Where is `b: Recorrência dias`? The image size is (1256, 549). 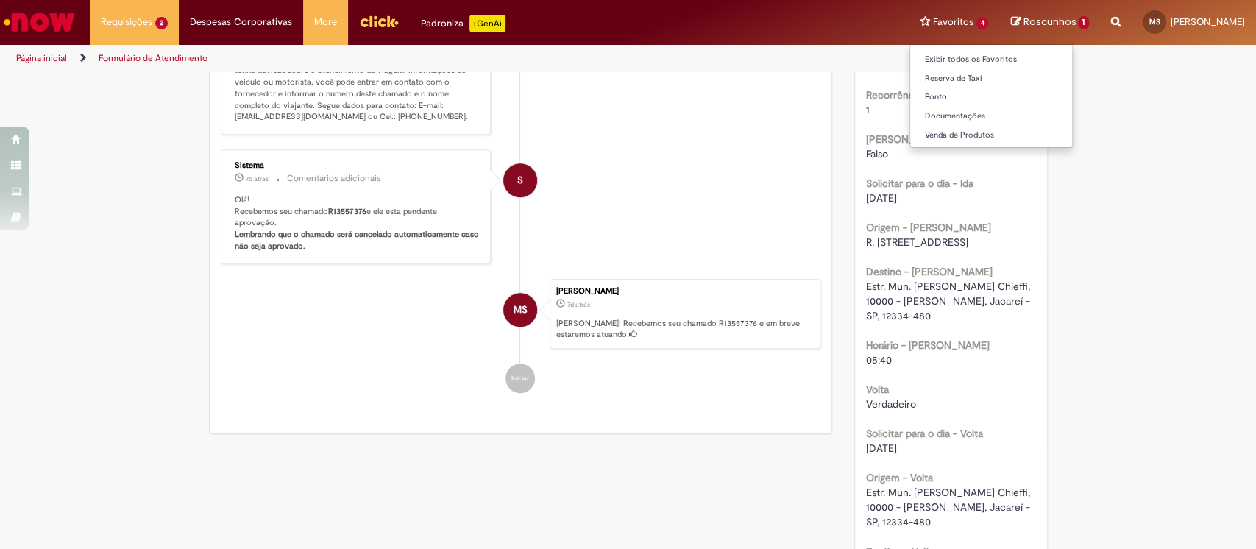
b: Recorrência dias is located at coordinates (904, 95).